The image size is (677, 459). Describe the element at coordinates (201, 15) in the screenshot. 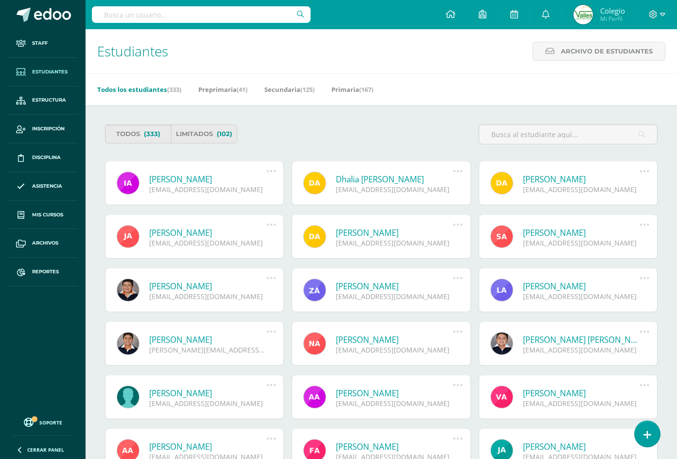

I see `input: Busca un usuario...` at that location.